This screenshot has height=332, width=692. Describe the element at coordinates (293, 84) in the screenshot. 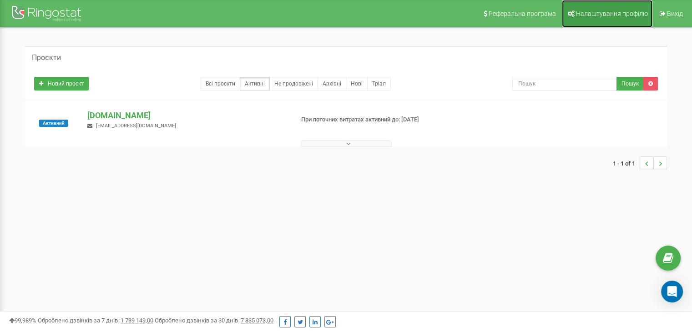

I see `a: Не продовжені` at that location.